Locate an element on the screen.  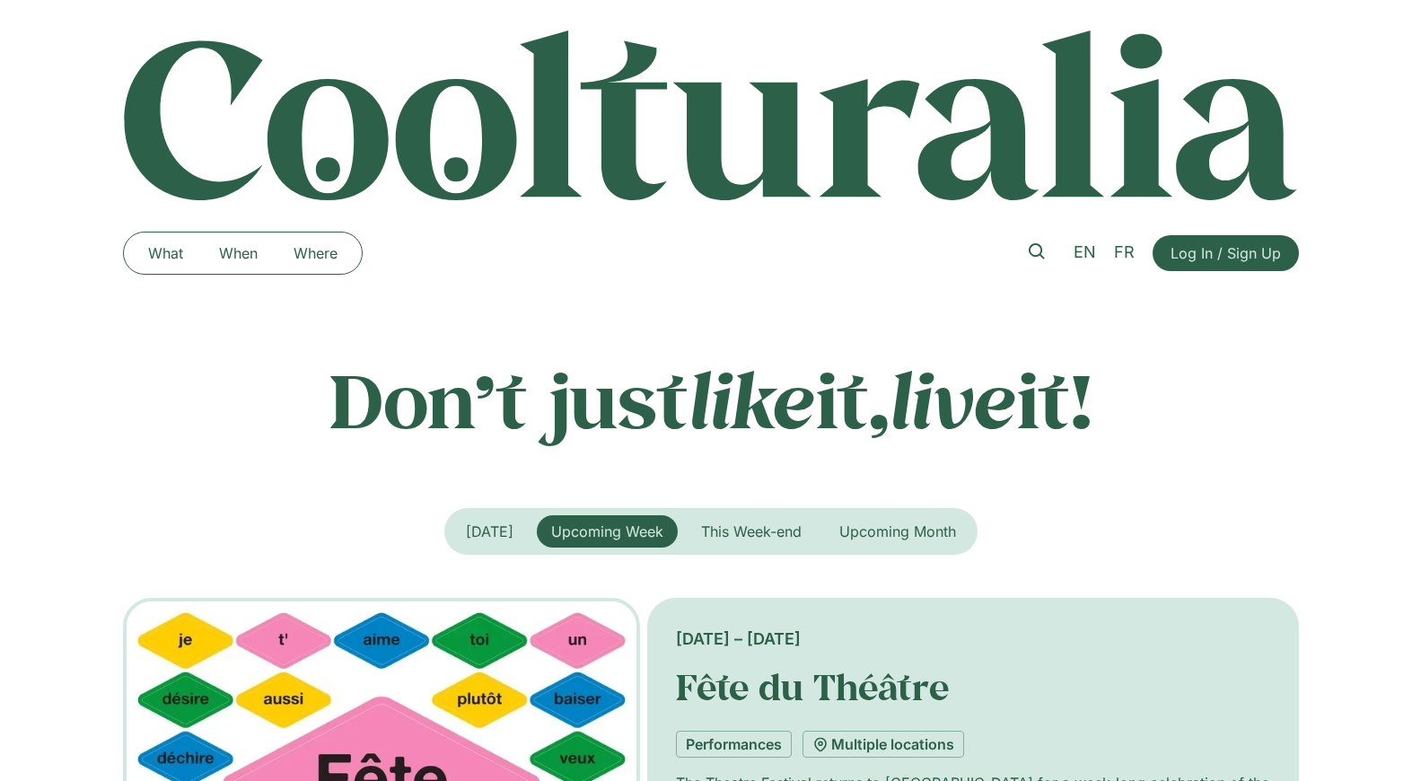
a: What is located at coordinates (165, 253).